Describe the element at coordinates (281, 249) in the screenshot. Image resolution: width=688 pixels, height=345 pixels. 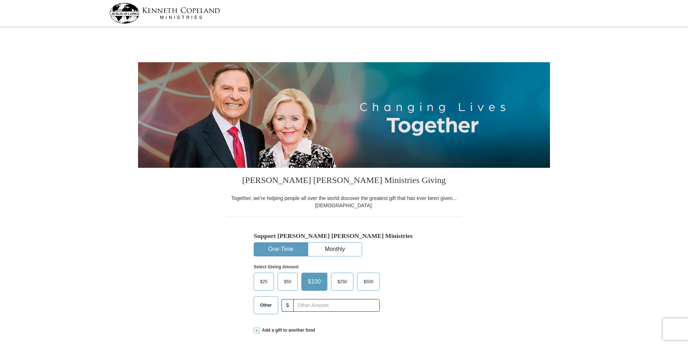
I see `button: One-Time` at that location.